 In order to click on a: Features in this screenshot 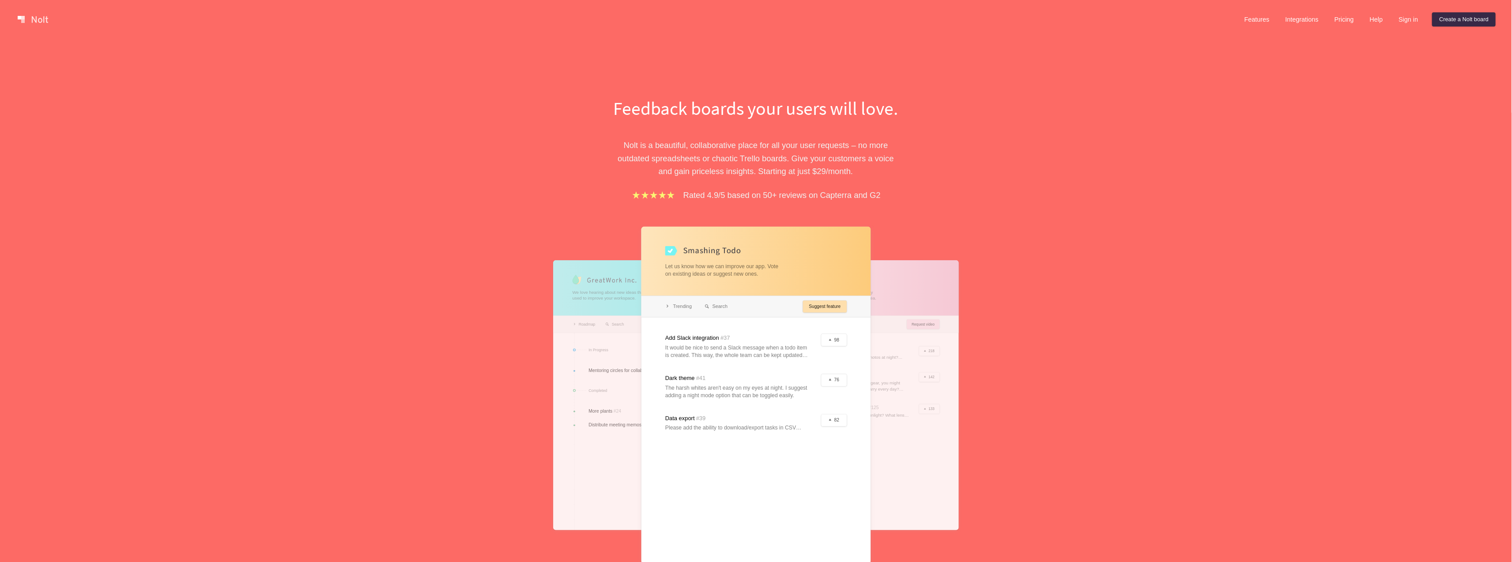, I will do `click(1257, 19)`.